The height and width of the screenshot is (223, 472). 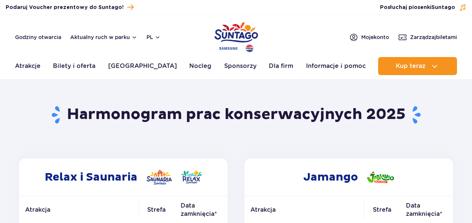 What do you see at coordinates (104, 37) in the screenshot?
I see `button: Aktualny ruch w parku` at bounding box center [104, 37].